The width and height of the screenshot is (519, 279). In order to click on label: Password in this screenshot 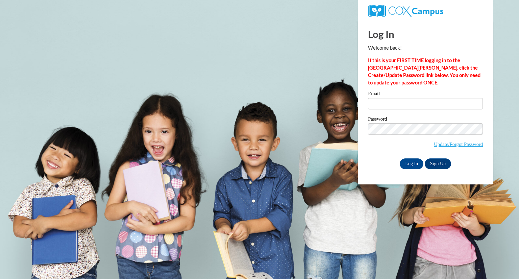, I will do `click(425, 120)`.